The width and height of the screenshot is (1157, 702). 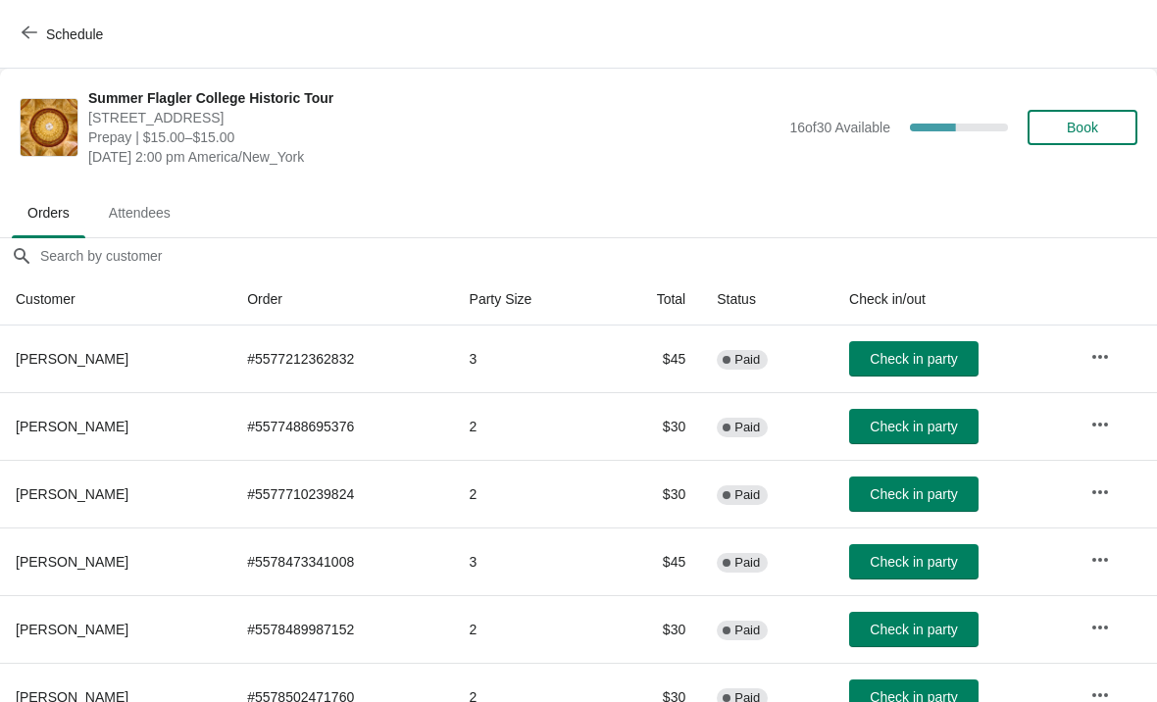 What do you see at coordinates (342, 359) in the screenshot?
I see `td: # 5577212362832` at bounding box center [342, 359].